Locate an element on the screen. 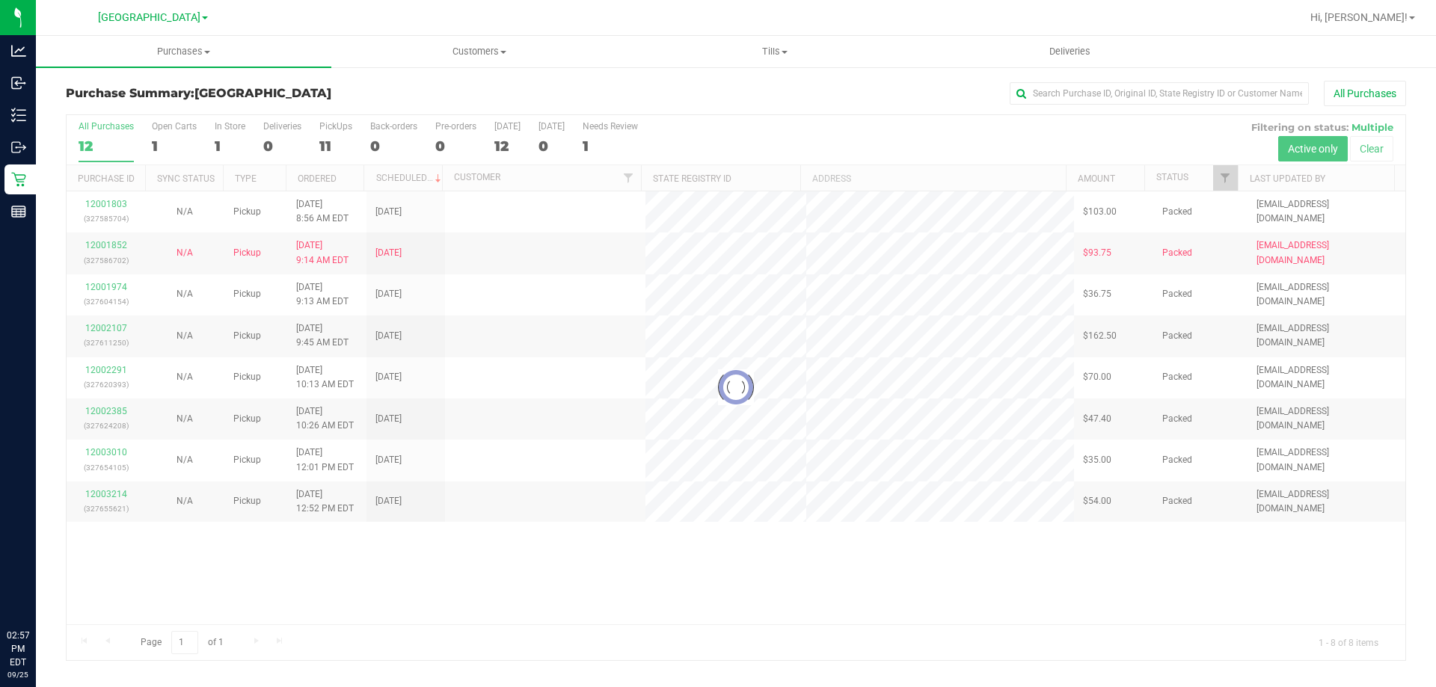  p: 09/25 is located at coordinates (18, 675).